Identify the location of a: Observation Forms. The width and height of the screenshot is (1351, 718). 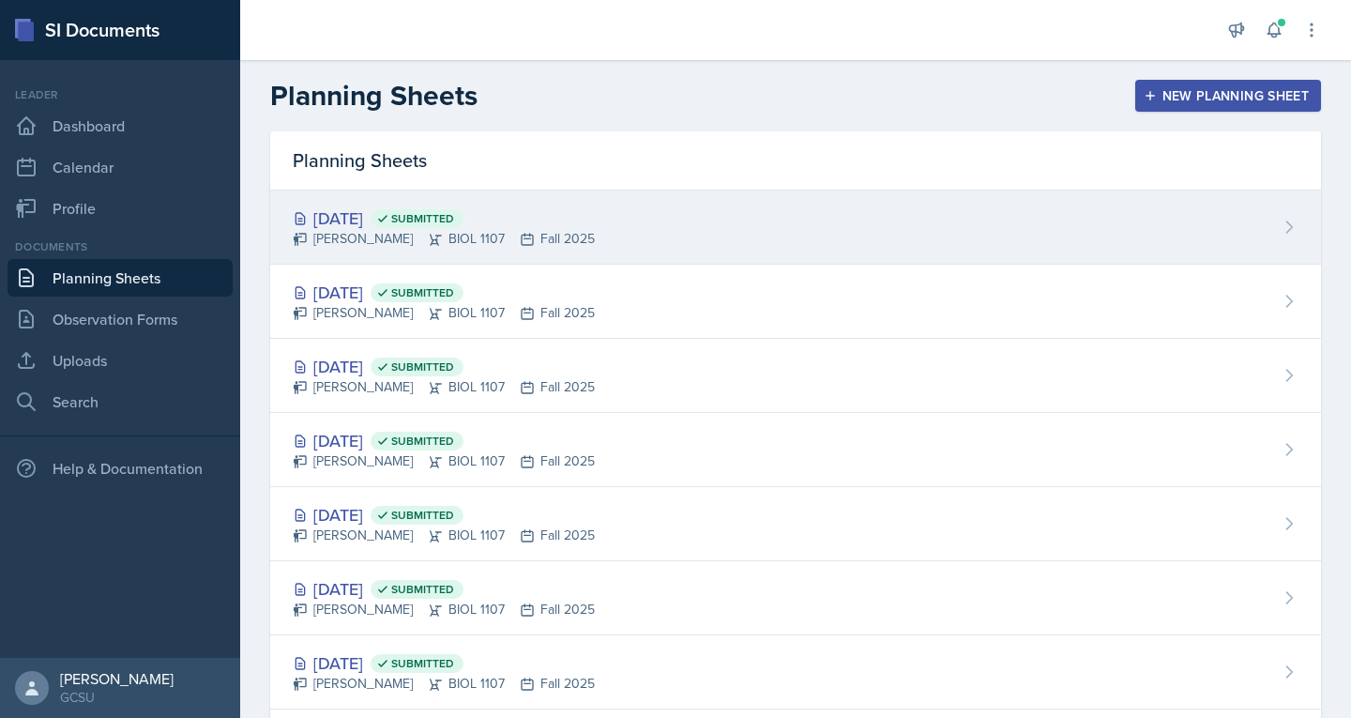
(120, 319).